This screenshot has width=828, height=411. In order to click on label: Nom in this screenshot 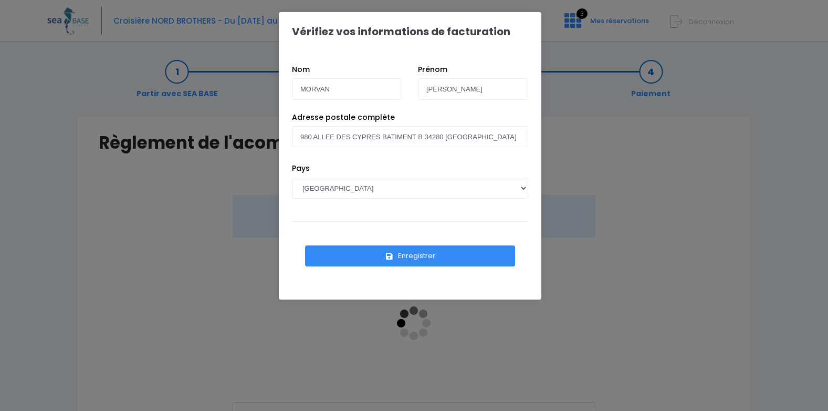, I will do `click(301, 69)`.